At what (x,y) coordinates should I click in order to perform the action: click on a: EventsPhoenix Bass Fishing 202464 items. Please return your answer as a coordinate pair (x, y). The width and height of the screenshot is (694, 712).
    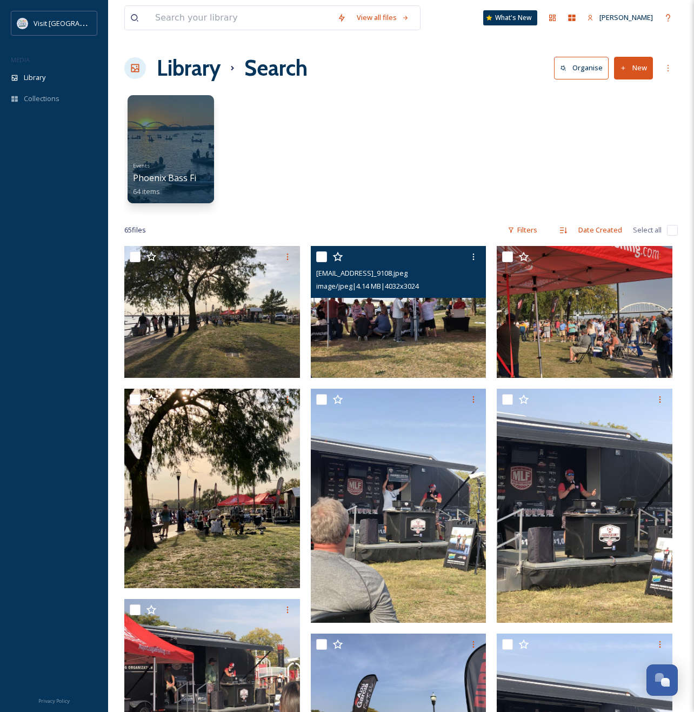
    Looking at the image, I should click on (187, 178).